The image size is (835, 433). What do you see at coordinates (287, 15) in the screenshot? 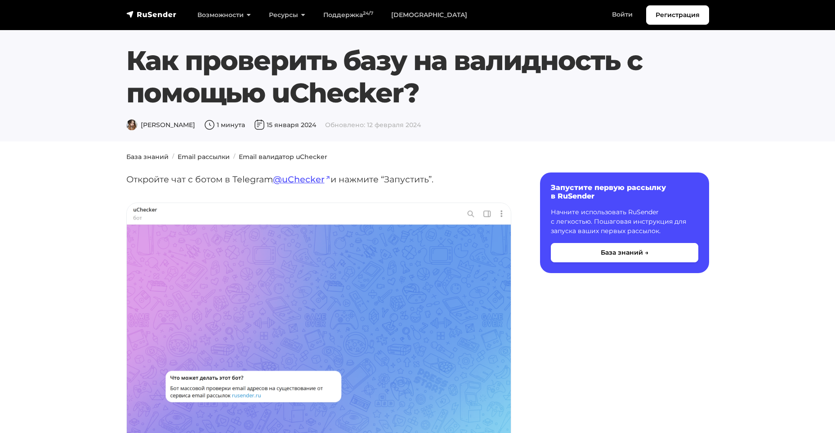
I see `a: Ресурсы` at bounding box center [287, 15].